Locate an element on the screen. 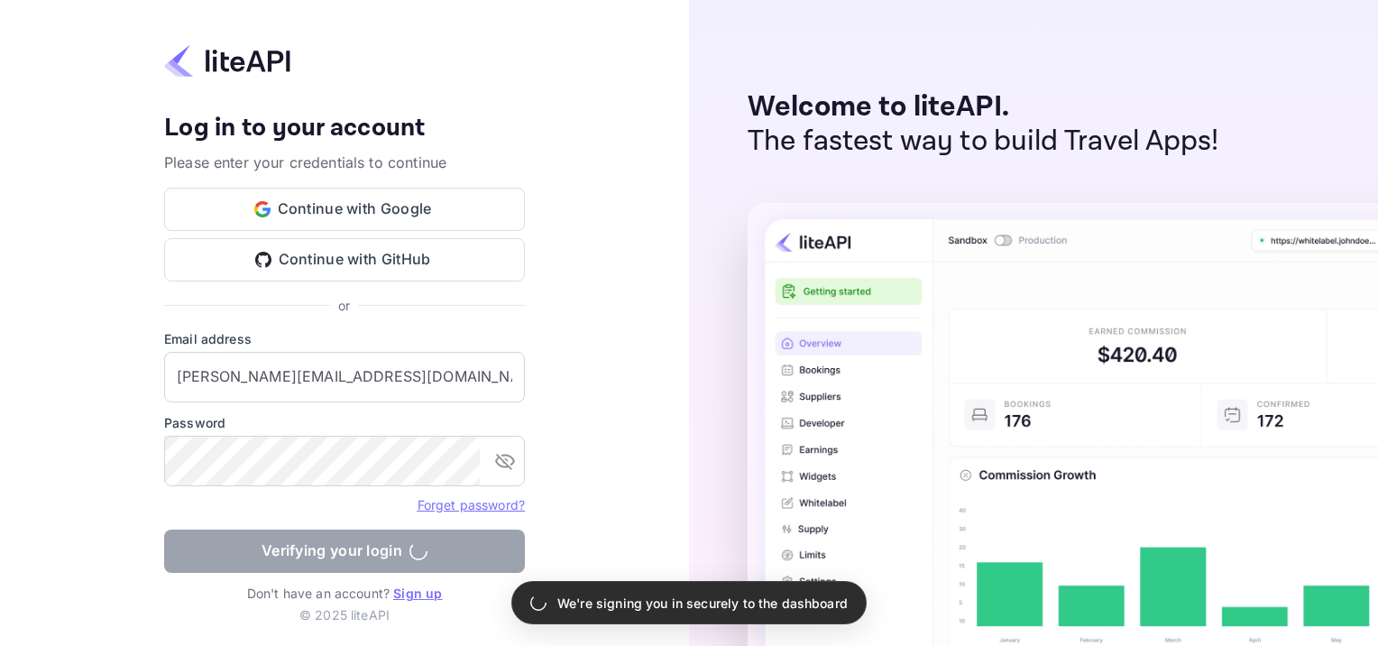 The image size is (1378, 646). h4: Log in to your account is located at coordinates (344, 128).